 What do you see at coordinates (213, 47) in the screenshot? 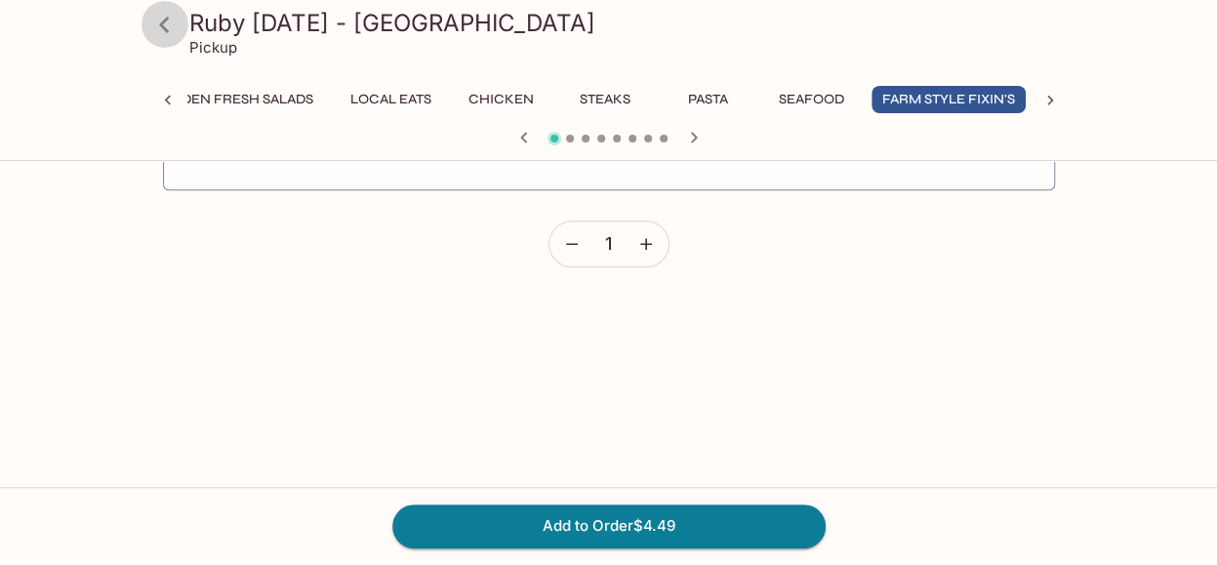
I see `p: Pickup` at bounding box center [213, 47].